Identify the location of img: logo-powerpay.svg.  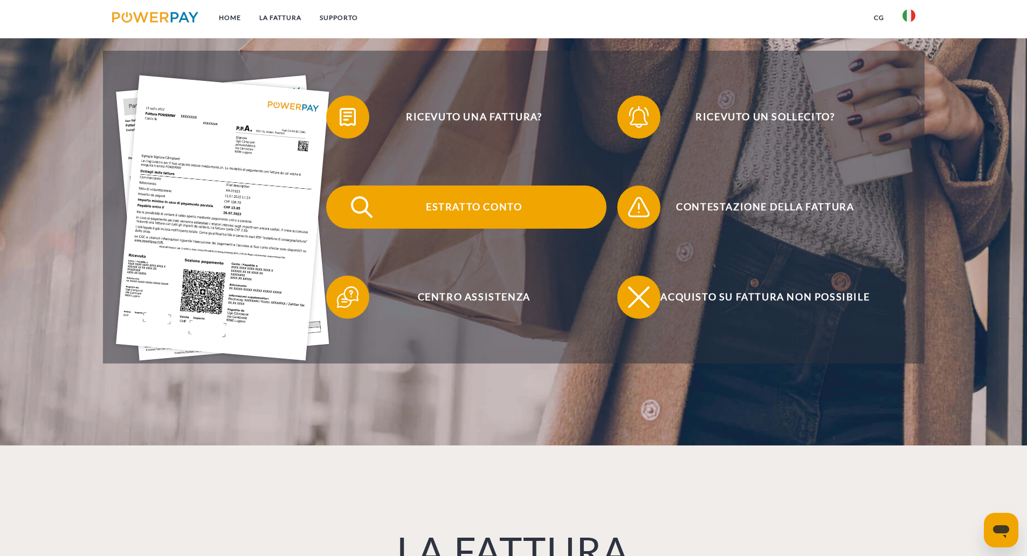
(155, 17).